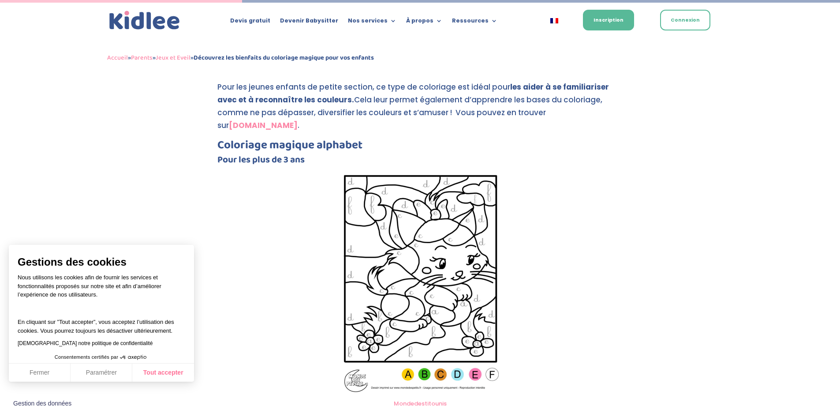 This screenshot has width=840, height=417. Describe the element at coordinates (133, 357) in the screenshot. I see `svg: Axeptio` at that location.